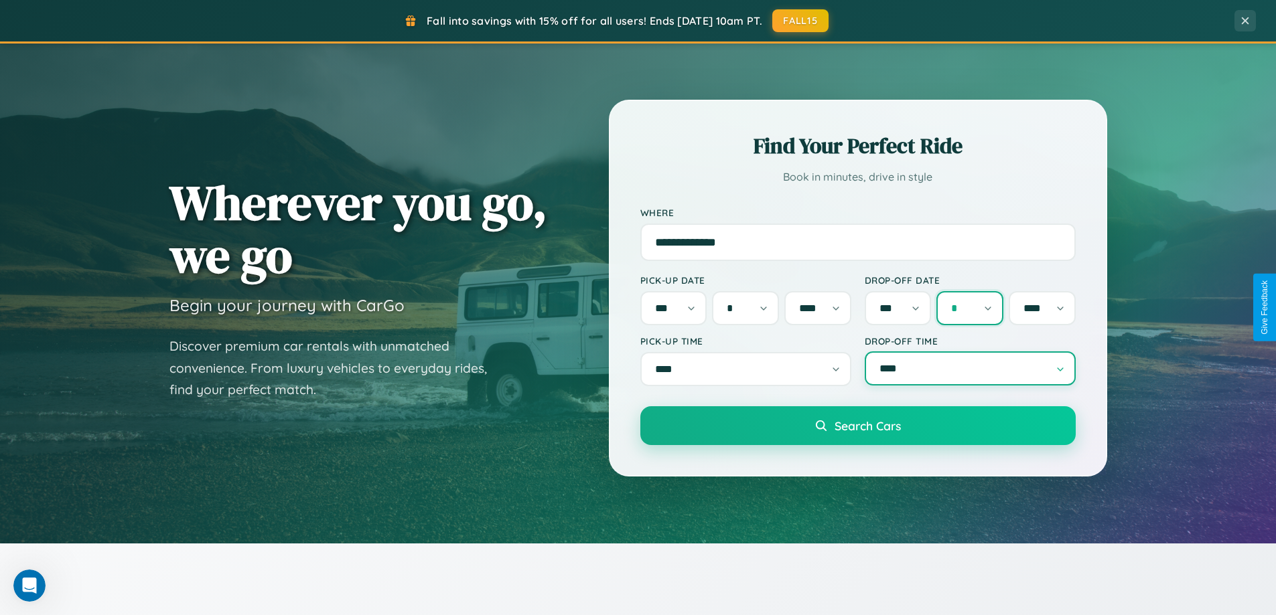 The image size is (1276, 615). What do you see at coordinates (858, 426) in the screenshot?
I see `button: Search Cars` at bounding box center [858, 426].